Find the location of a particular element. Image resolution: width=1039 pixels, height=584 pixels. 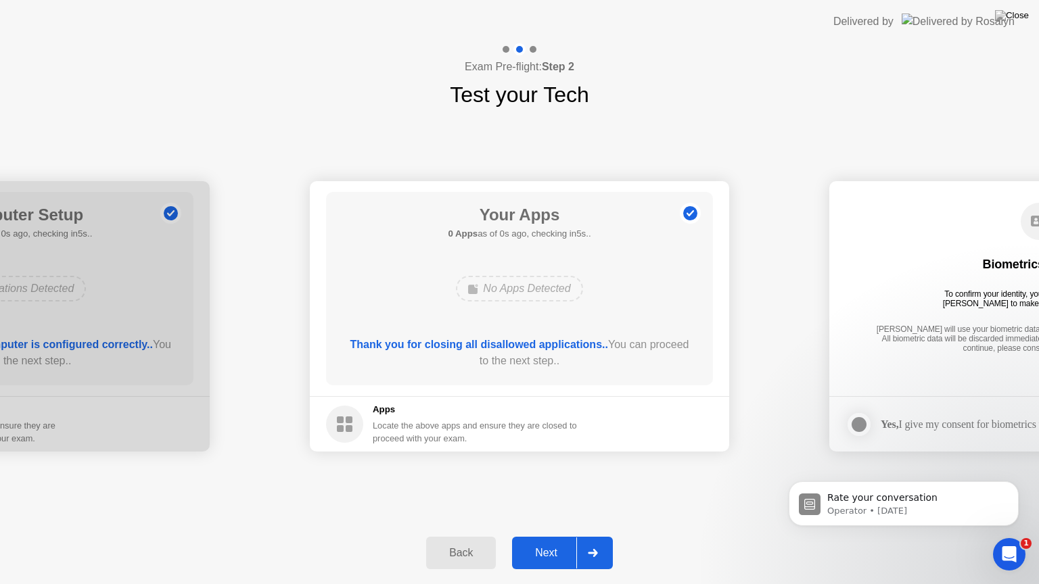

h5: as of 0s ago, checking in5s.. is located at coordinates (519, 234).